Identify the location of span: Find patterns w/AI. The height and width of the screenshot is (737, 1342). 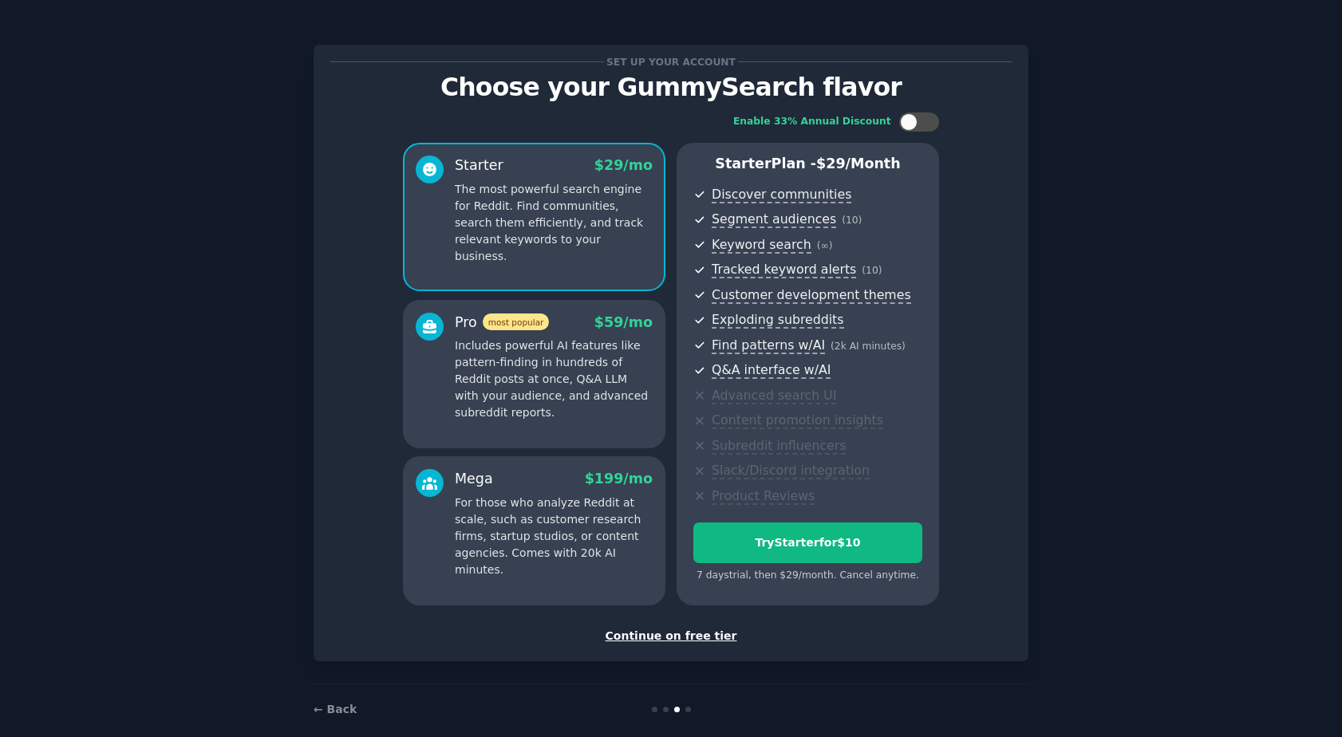
(768, 345).